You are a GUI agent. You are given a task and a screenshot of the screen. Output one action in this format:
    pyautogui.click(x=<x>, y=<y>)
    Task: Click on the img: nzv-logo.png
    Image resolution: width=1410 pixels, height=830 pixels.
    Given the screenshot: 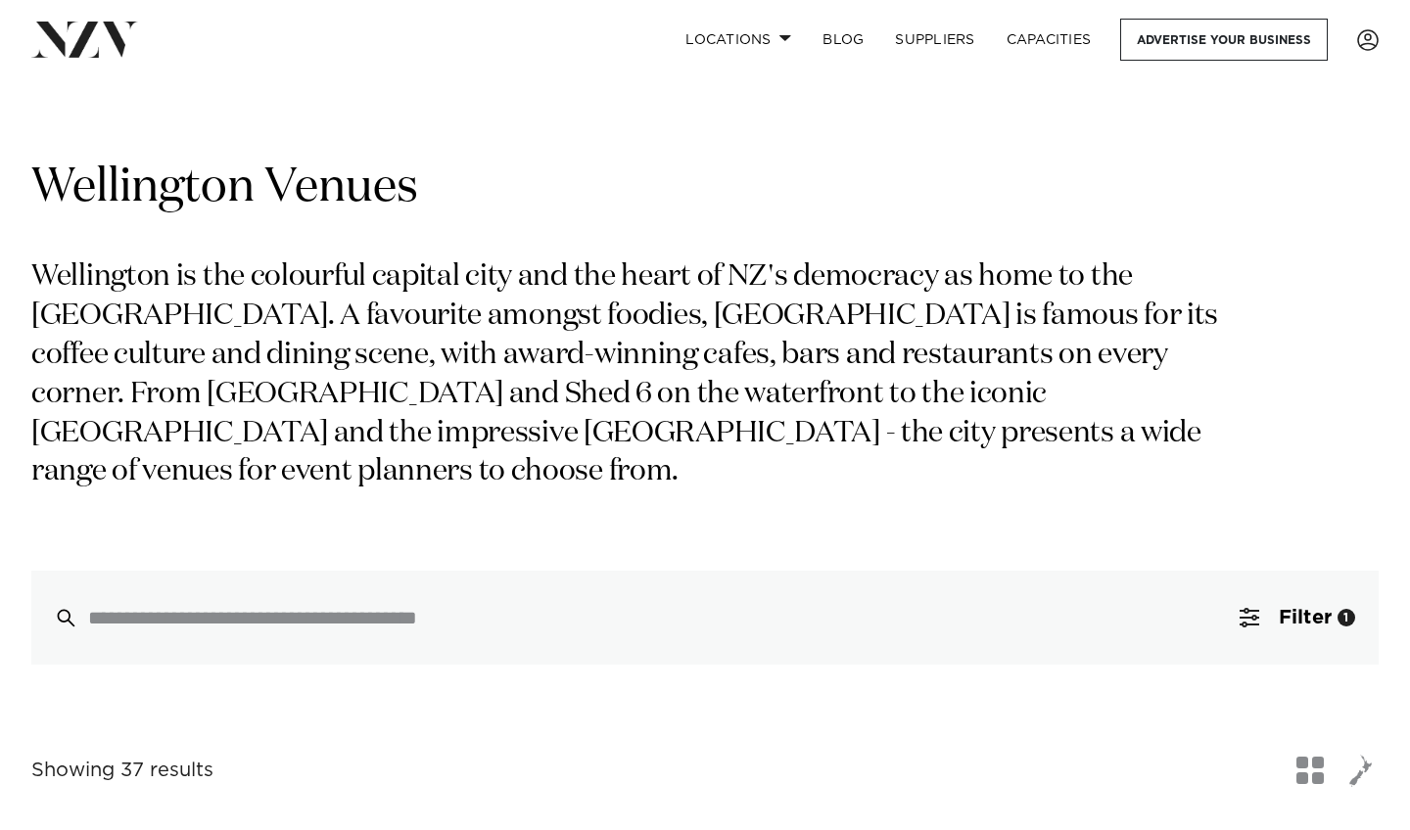 What is the action you would take?
    pyautogui.click(x=84, y=39)
    